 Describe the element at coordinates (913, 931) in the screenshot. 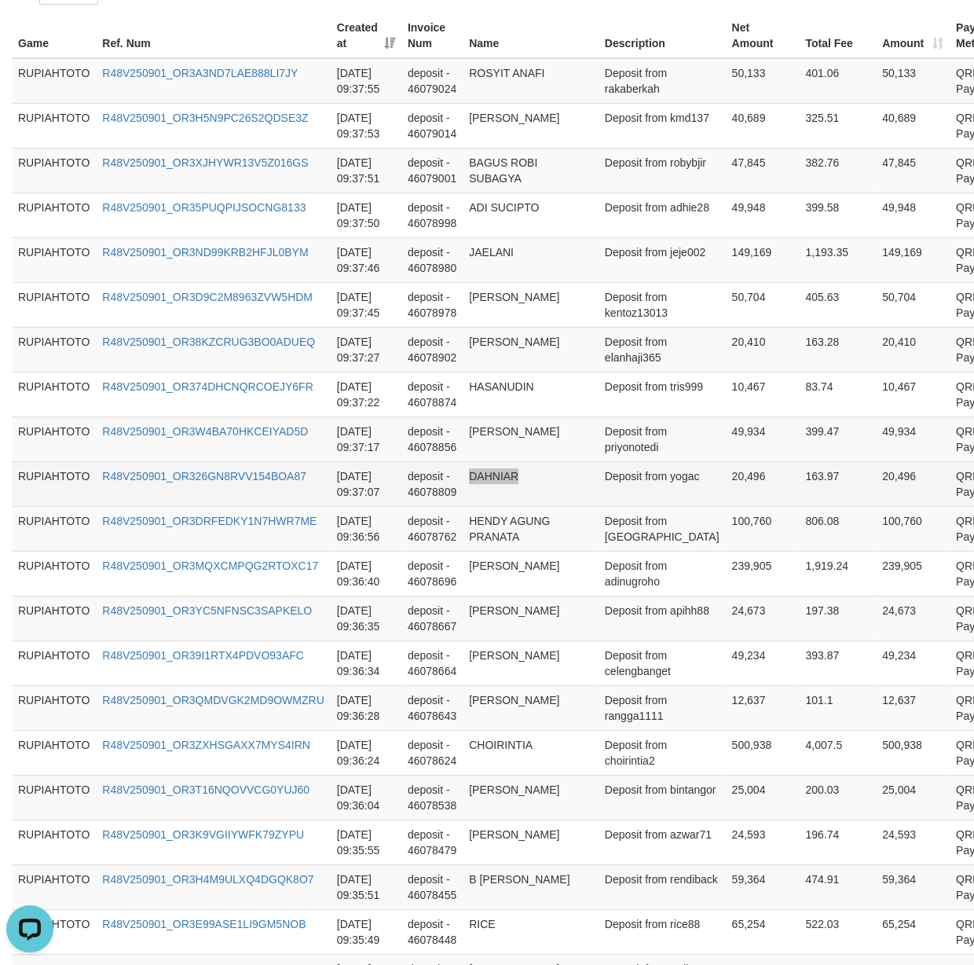

I see `td: 65,254` at that location.